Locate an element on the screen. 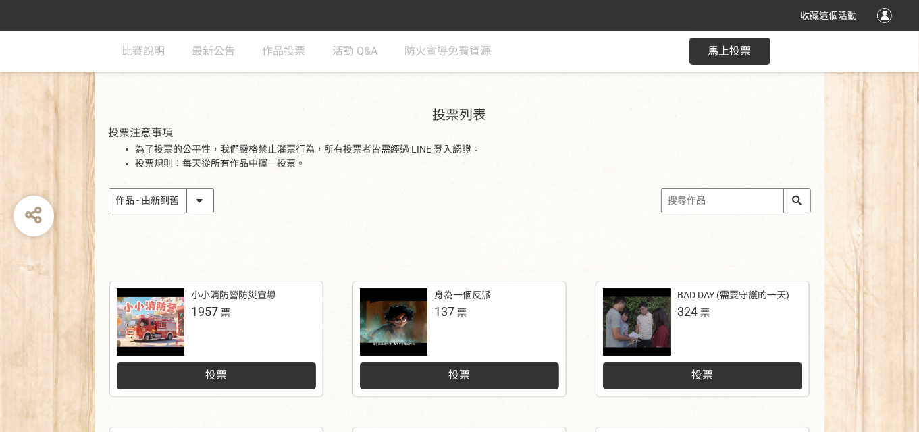  span: 最新公告 is located at coordinates (214, 51).